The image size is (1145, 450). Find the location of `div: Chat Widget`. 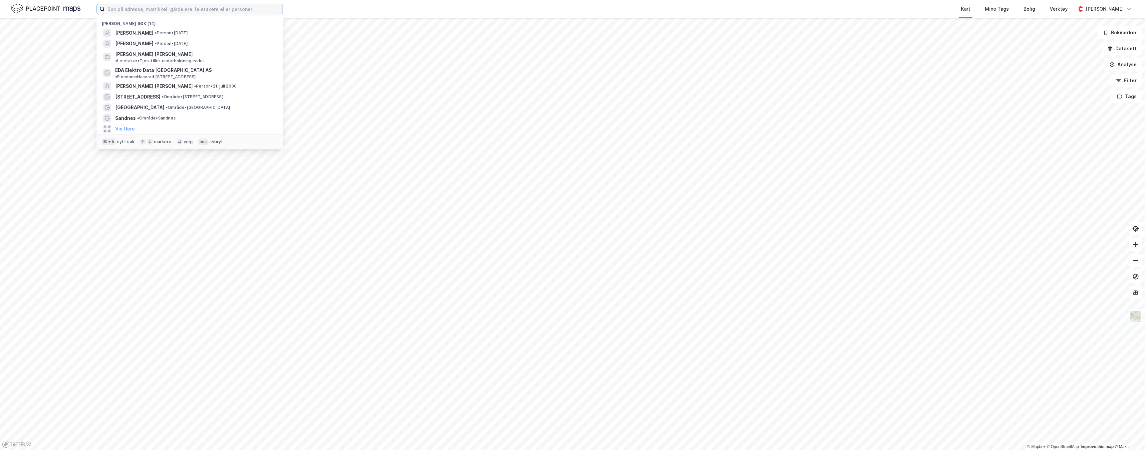

div: Chat Widget is located at coordinates (1128, 434).